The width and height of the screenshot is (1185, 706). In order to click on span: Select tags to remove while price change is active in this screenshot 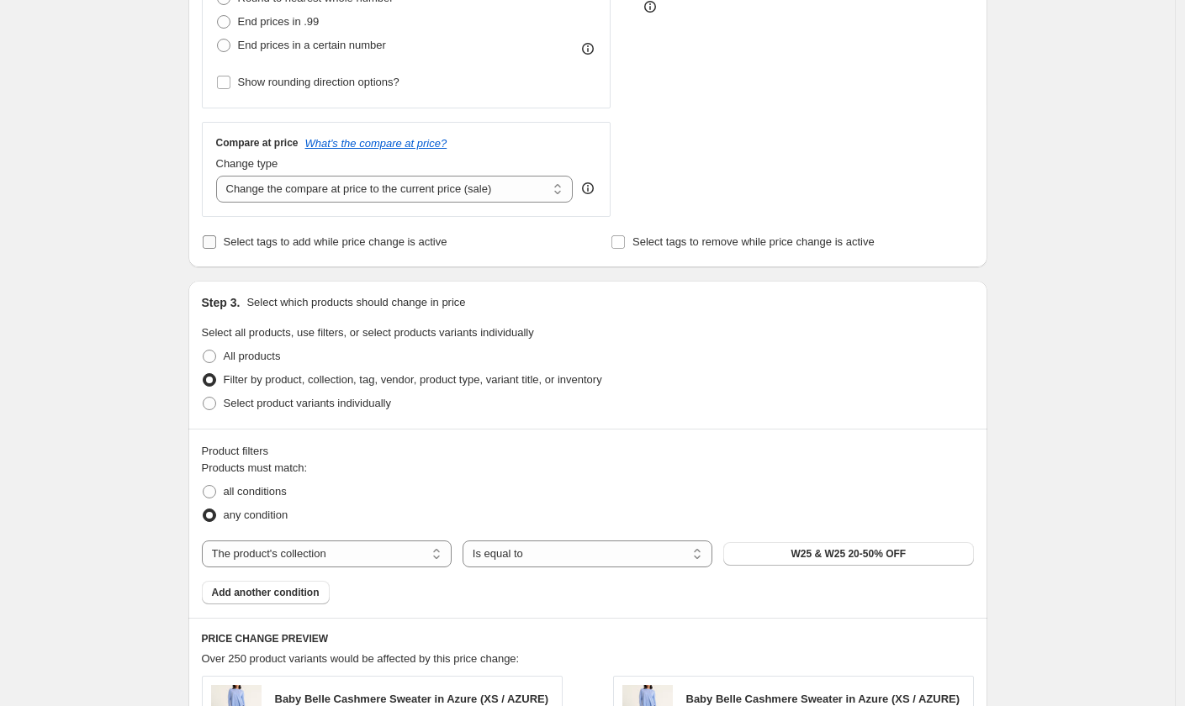, I will do `click(754, 241)`.